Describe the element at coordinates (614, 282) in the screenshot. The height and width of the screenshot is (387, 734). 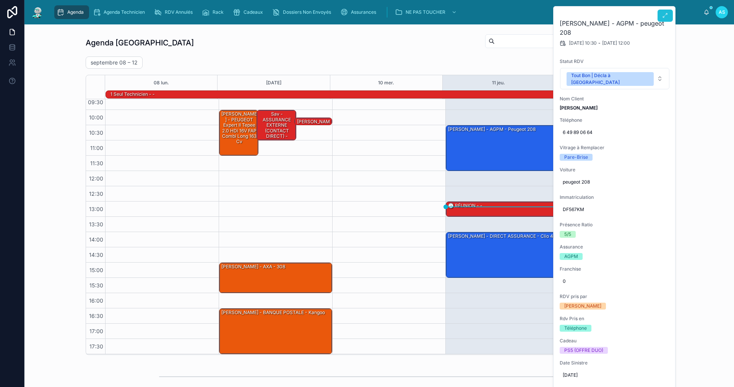
I see `span: 0` at that location.